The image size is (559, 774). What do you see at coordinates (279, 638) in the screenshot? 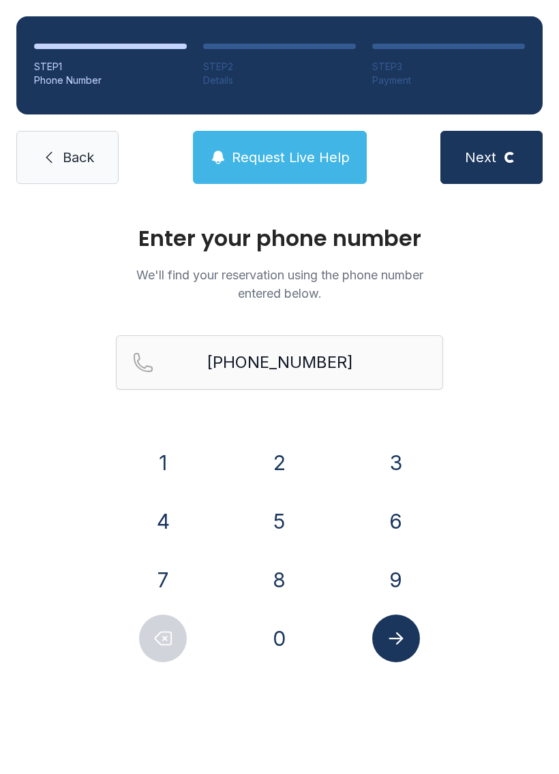
I see `button: 0` at bounding box center [279, 638].